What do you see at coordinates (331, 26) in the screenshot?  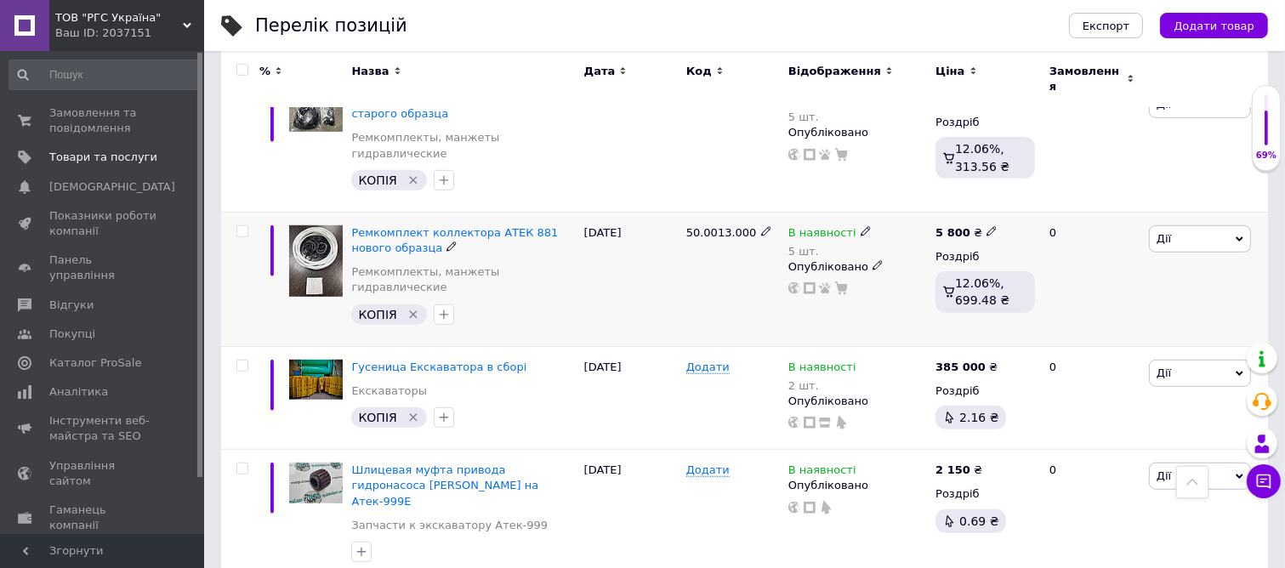 I see `div: Перелік позицій` at bounding box center [331, 26].